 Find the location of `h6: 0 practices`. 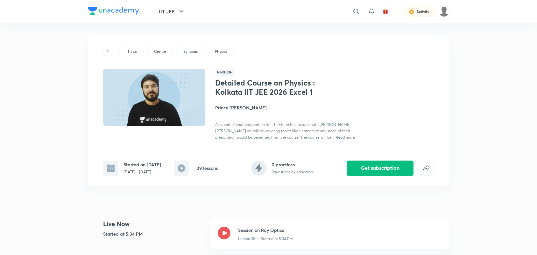

h6: 0 practices is located at coordinates (292, 165).